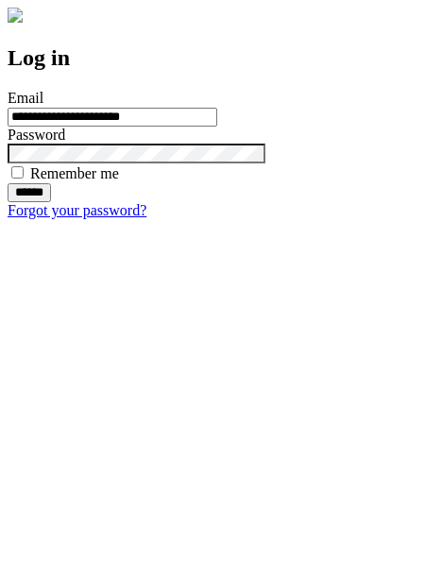 The image size is (425, 563). What do you see at coordinates (75, 173) in the screenshot?
I see `label: Remember me` at bounding box center [75, 173].